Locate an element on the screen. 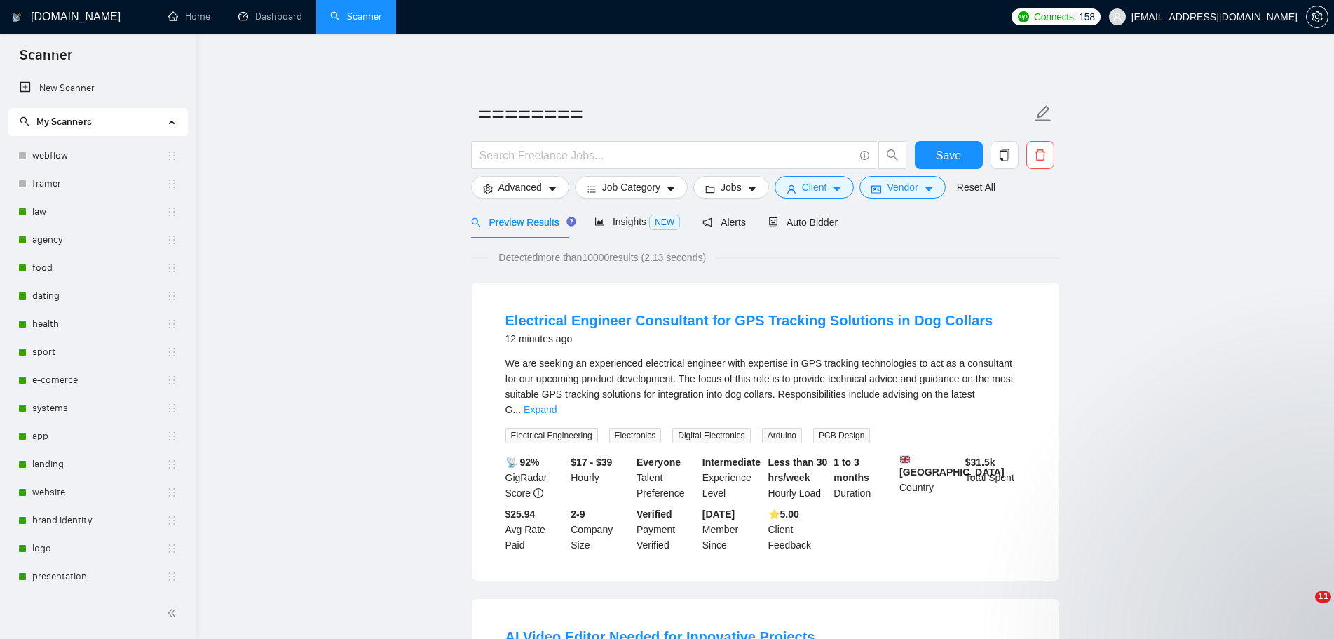 The height and width of the screenshot is (639, 1334). b: $17 - $39 is located at coordinates (591, 462).